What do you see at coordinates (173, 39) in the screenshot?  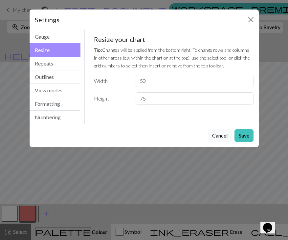 I see `h5: Resize your chart` at bounding box center [173, 39].